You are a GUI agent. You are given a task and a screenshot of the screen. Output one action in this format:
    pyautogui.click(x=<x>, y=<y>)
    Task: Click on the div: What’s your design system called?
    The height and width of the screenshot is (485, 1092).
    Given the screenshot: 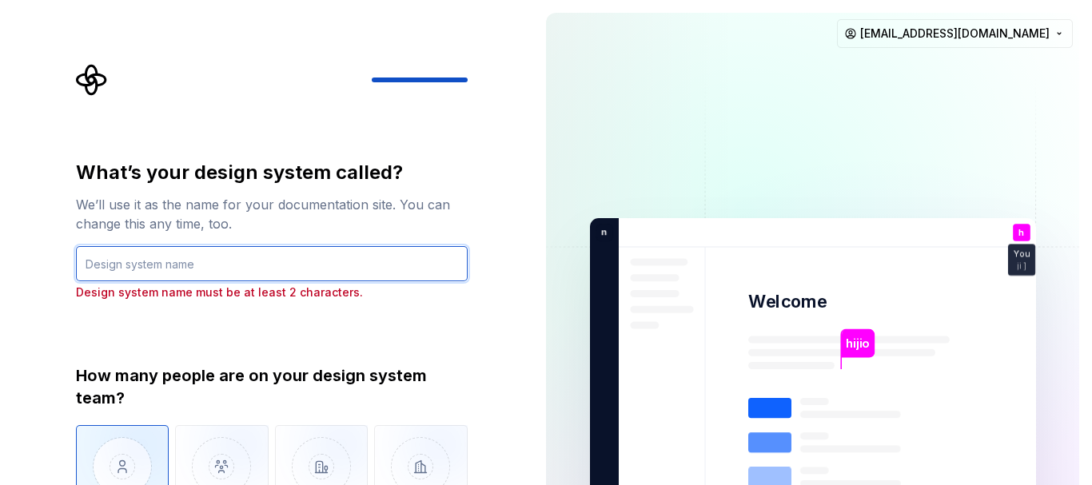 What is the action you would take?
    pyautogui.click(x=272, y=173)
    